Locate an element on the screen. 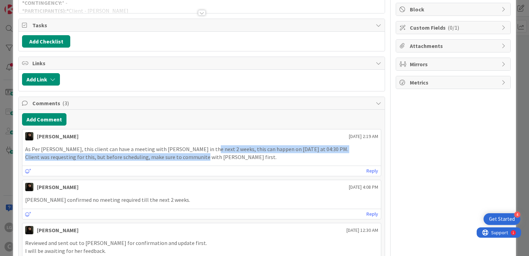 The height and width of the screenshot is (256, 529). span: Custom Fields is located at coordinates (454, 28).